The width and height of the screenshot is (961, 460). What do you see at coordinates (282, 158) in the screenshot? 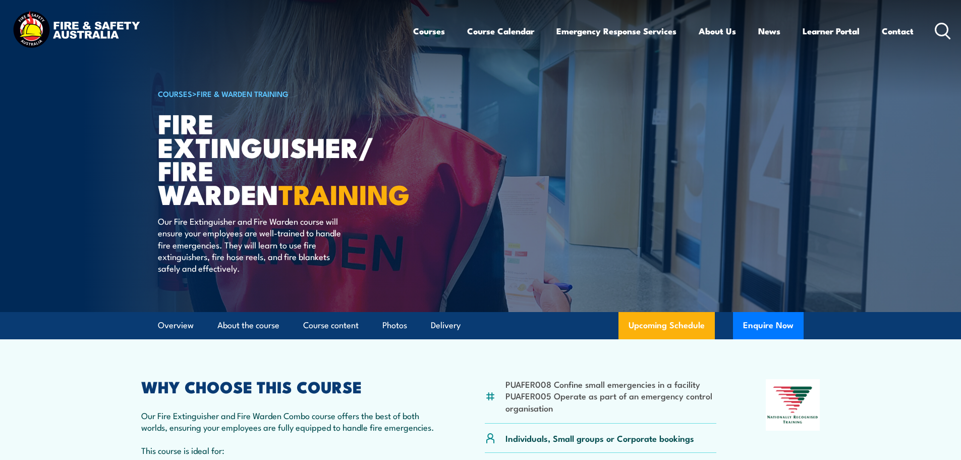
I see `h1: Fire Extinguisher/ Fire Warden` at bounding box center [282, 158].